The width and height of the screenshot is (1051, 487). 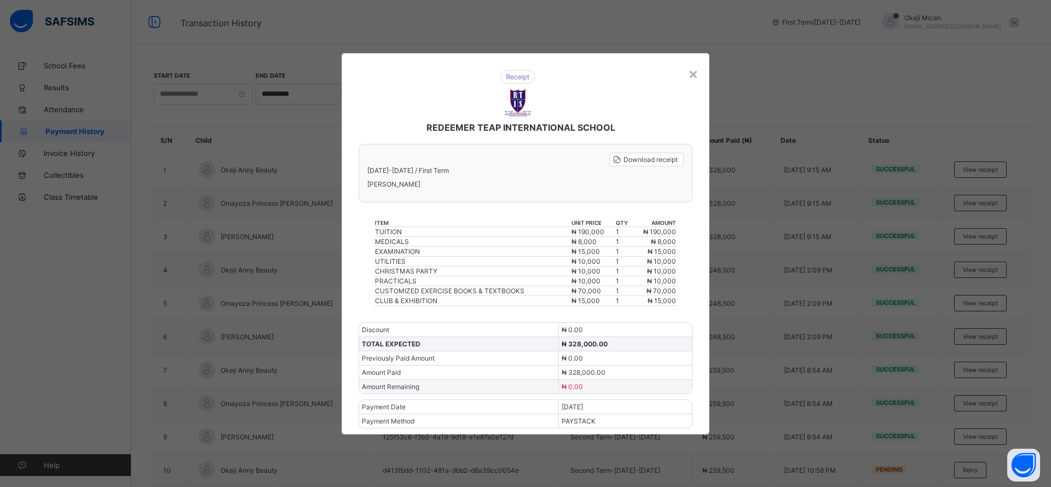 What do you see at coordinates (390, 387) in the screenshot?
I see `span: Amount Remaining` at bounding box center [390, 387].